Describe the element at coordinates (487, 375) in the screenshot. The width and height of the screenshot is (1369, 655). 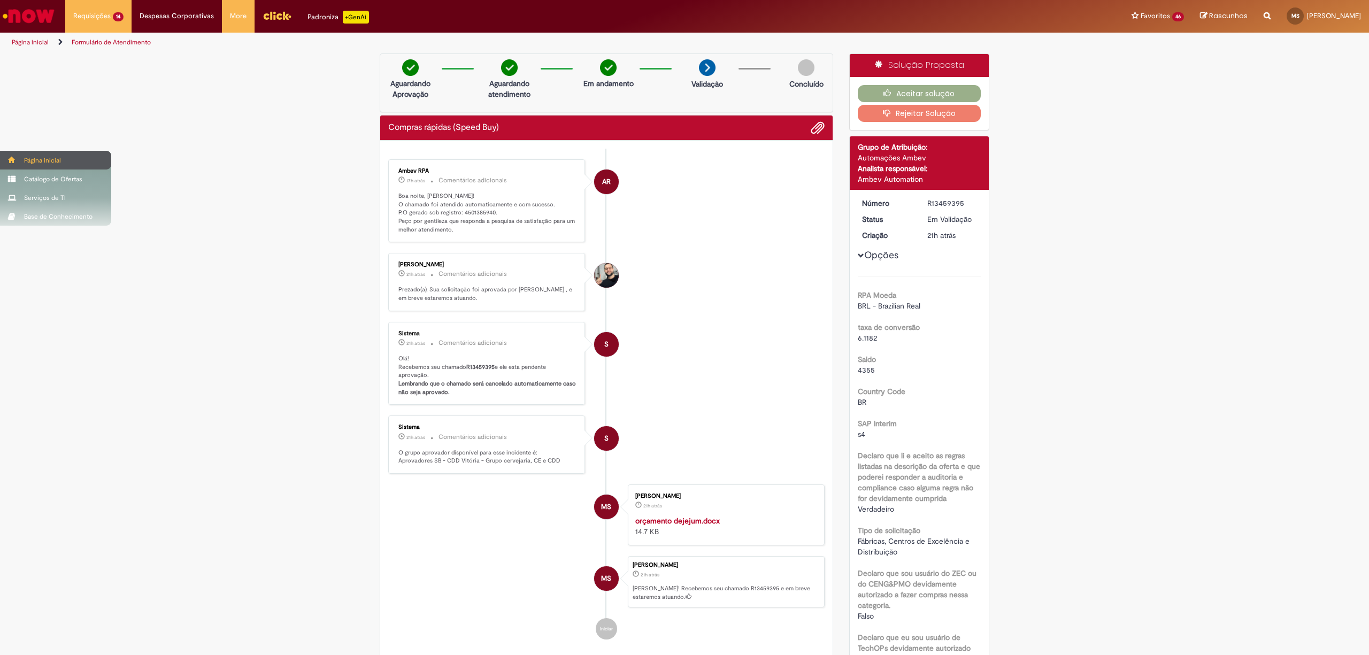
I see `p: Olá! Recebemos seu chamado e ele esta pendente aprovação.` at that location.